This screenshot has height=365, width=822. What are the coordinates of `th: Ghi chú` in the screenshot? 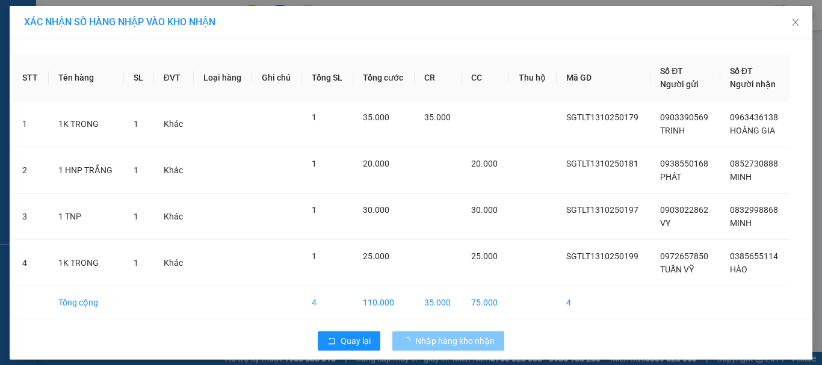 It's located at (277, 78).